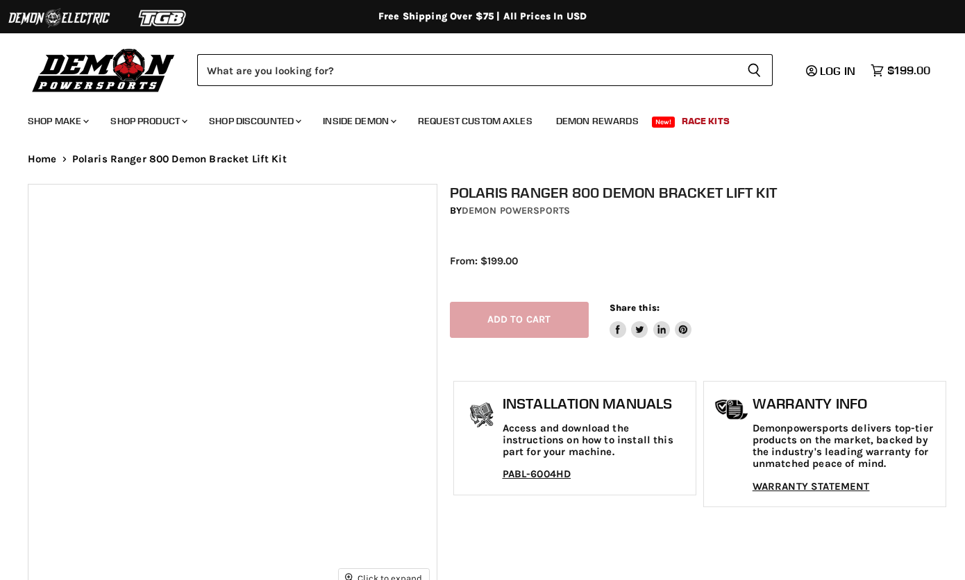 Image resolution: width=965 pixels, height=580 pixels. I want to click on a: Race Kits, so click(705, 121).